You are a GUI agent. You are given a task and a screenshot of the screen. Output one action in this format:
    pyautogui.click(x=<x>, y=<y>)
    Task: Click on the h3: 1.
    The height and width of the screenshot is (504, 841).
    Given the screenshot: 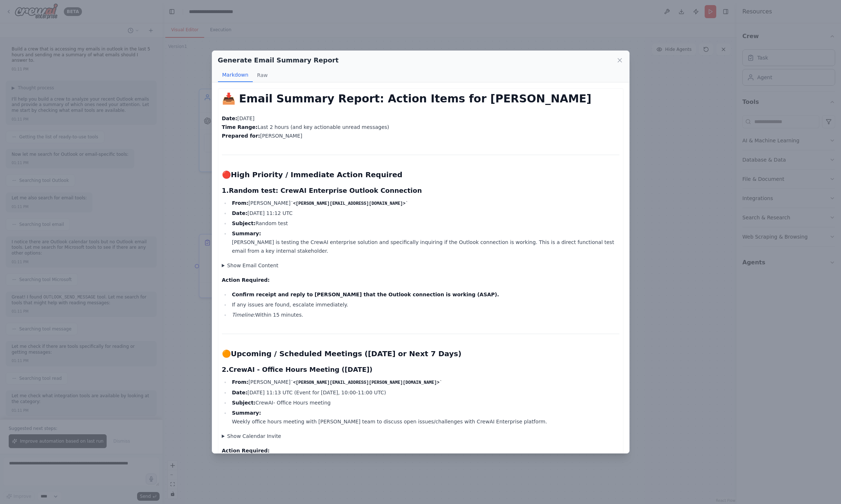 What is the action you would take?
    pyautogui.click(x=421, y=190)
    